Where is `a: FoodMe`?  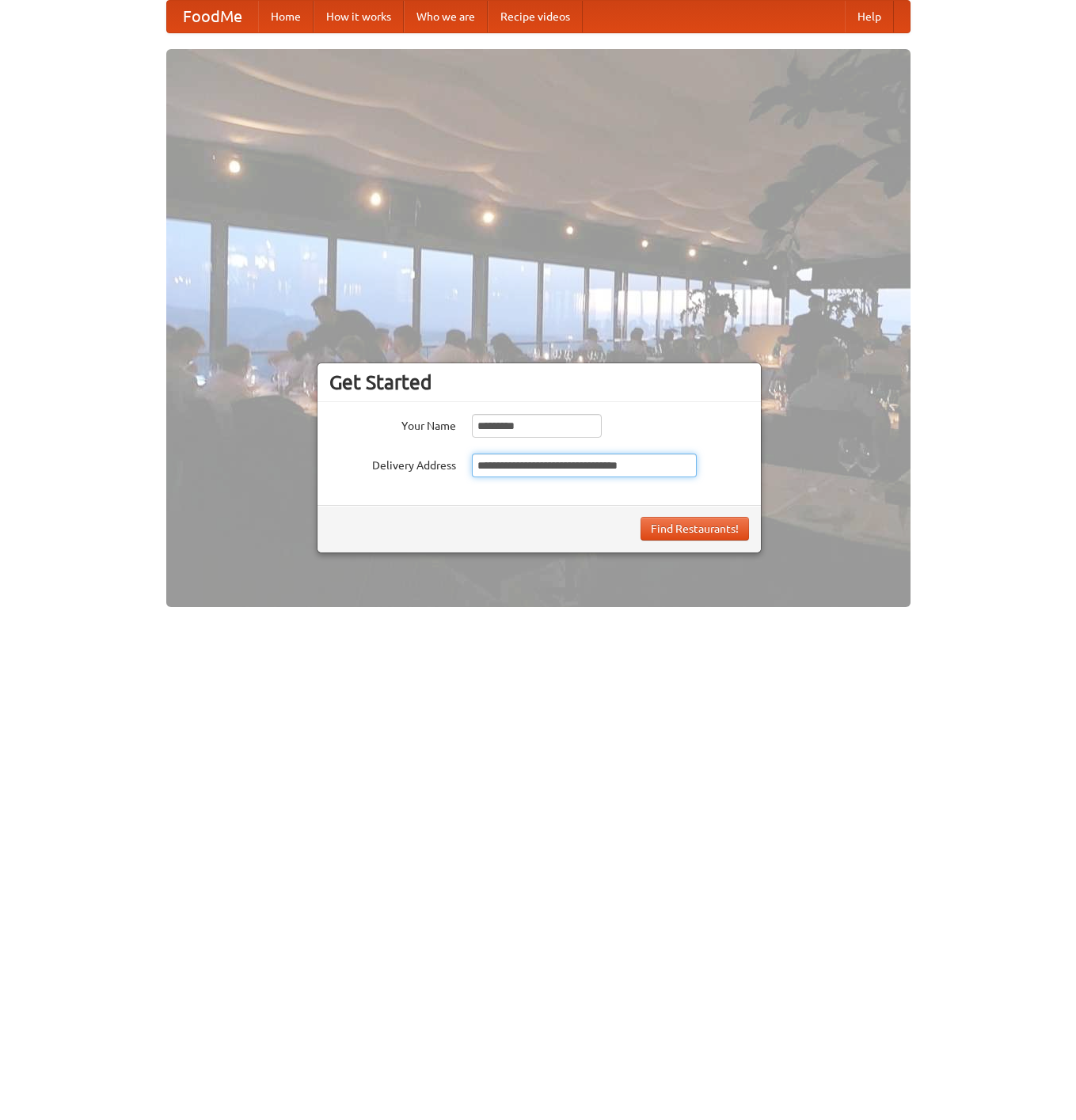
a: FoodMe is located at coordinates (212, 16).